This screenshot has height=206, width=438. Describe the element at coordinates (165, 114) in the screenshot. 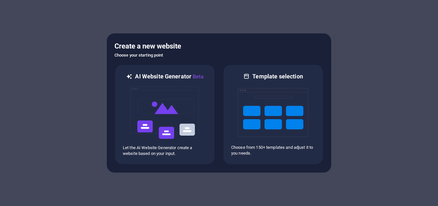

I see `div: AI Website GeneratorBetaaiLet the AI Website Generator create a website based on your input.` at that location.